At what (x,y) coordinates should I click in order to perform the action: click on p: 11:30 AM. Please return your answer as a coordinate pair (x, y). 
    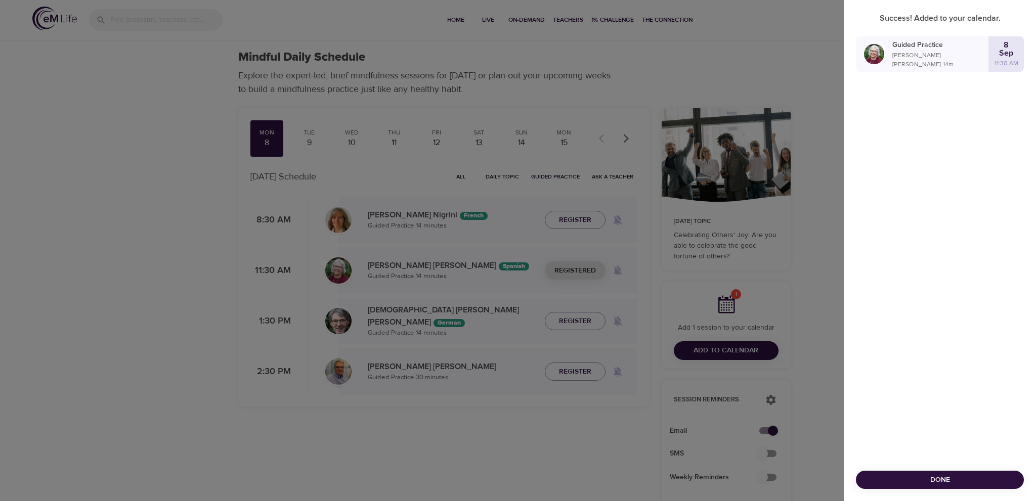
    Looking at the image, I should click on (1006, 63).